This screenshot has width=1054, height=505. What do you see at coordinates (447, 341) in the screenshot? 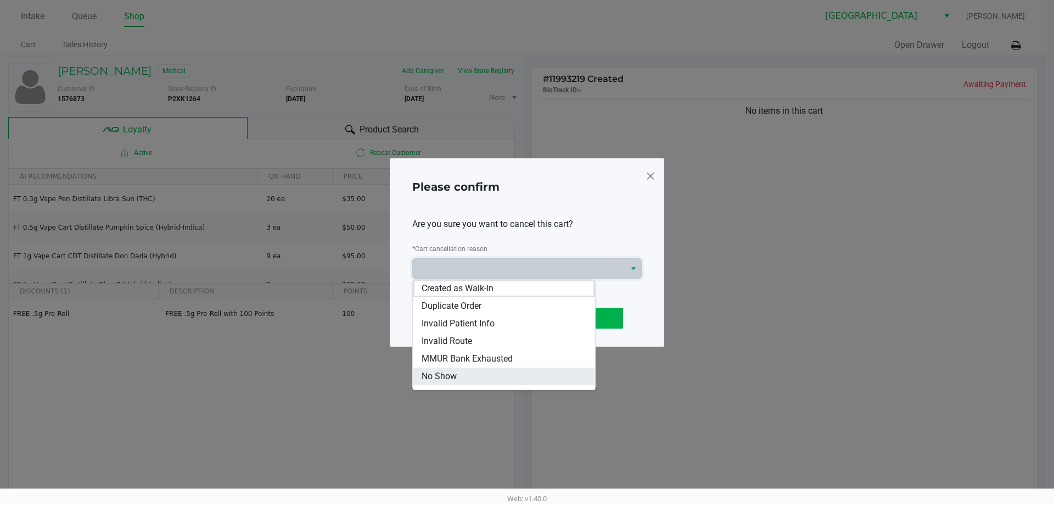
I see `span: Invalid Route` at bounding box center [447, 341].